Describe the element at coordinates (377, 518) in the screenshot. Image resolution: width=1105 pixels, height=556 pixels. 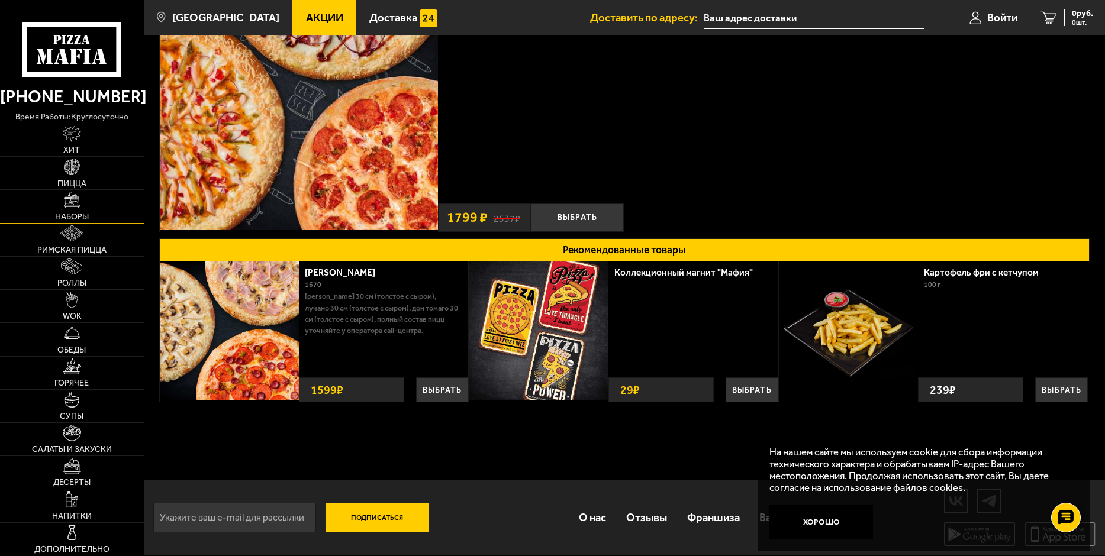
I see `button: Подписаться` at that location.